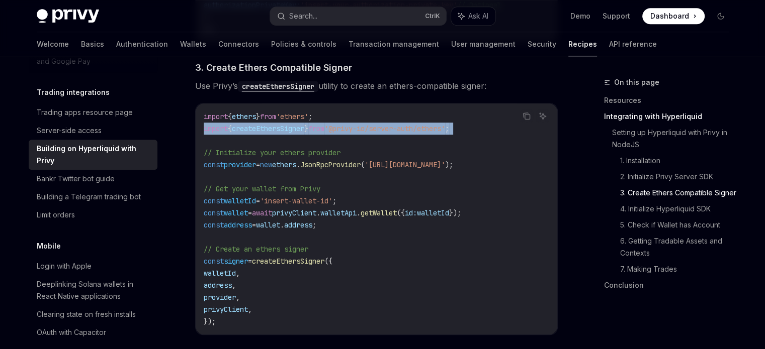 The image size is (765, 349). I want to click on a: API reference, so click(632, 44).